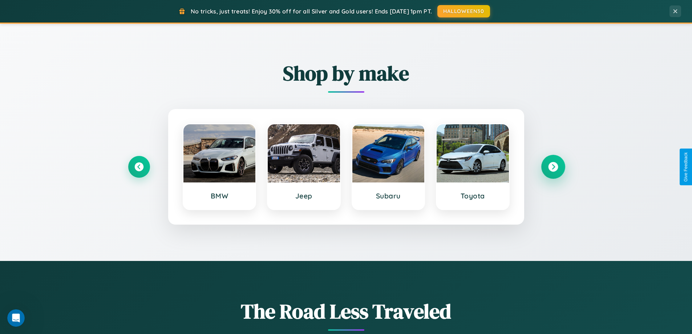 The width and height of the screenshot is (692, 334). I want to click on button: HALLOWEEN30, so click(464, 11).